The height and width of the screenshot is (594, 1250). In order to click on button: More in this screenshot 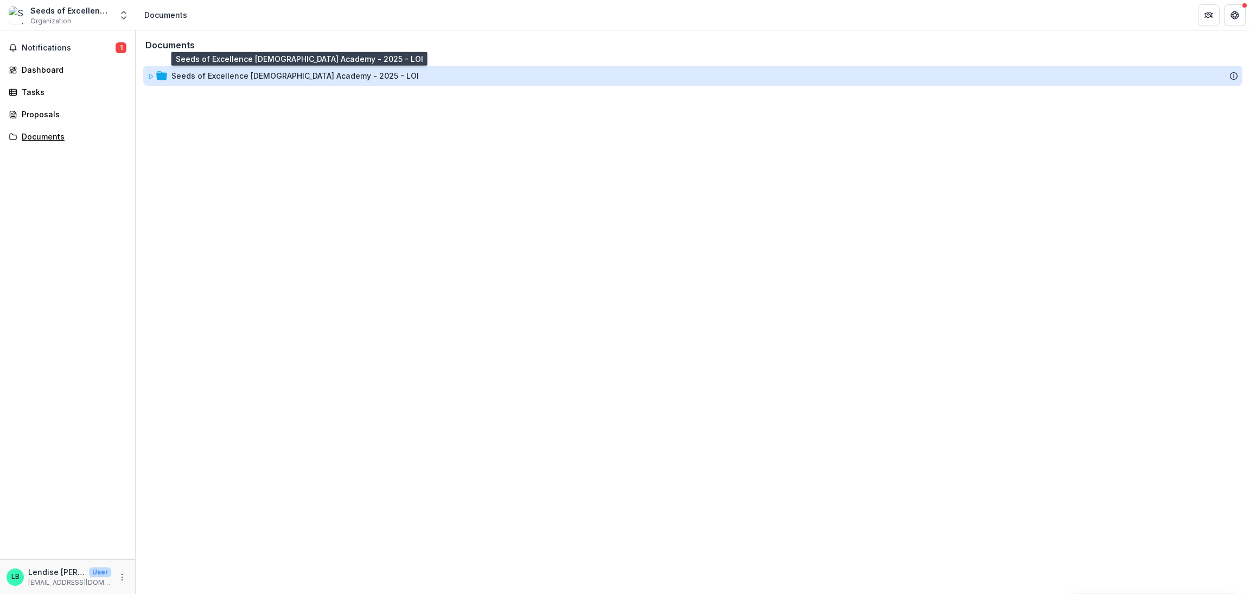, I will do `click(122, 577)`.